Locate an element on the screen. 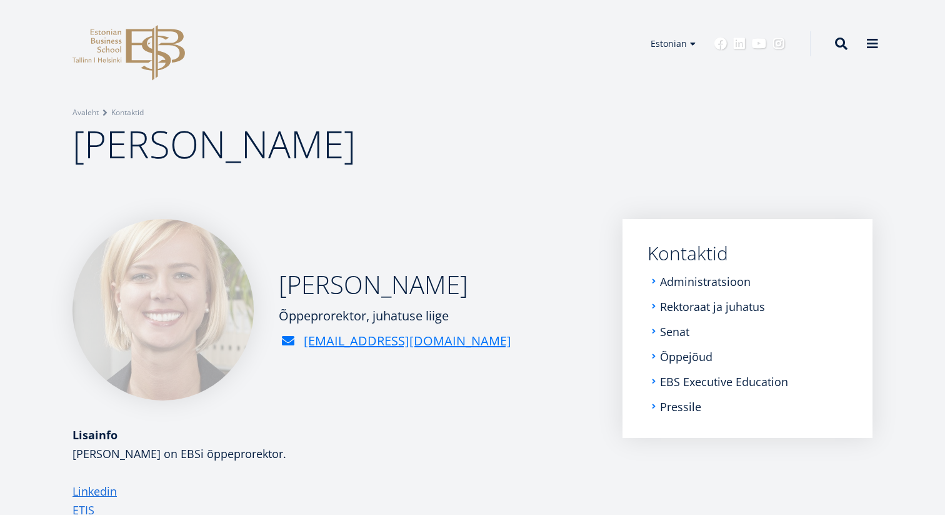 Image resolution: width=945 pixels, height=515 pixels. a: Pressile is located at coordinates (681, 406).